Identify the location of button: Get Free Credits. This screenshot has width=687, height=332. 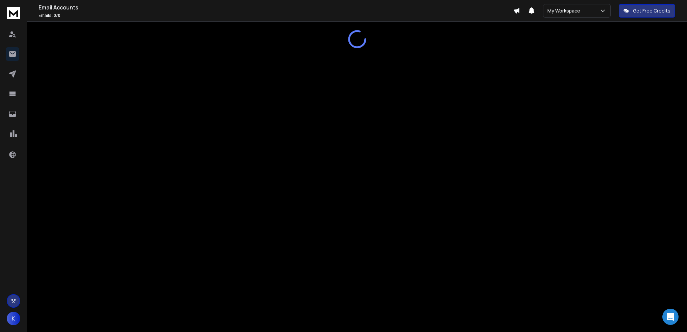
(647, 11).